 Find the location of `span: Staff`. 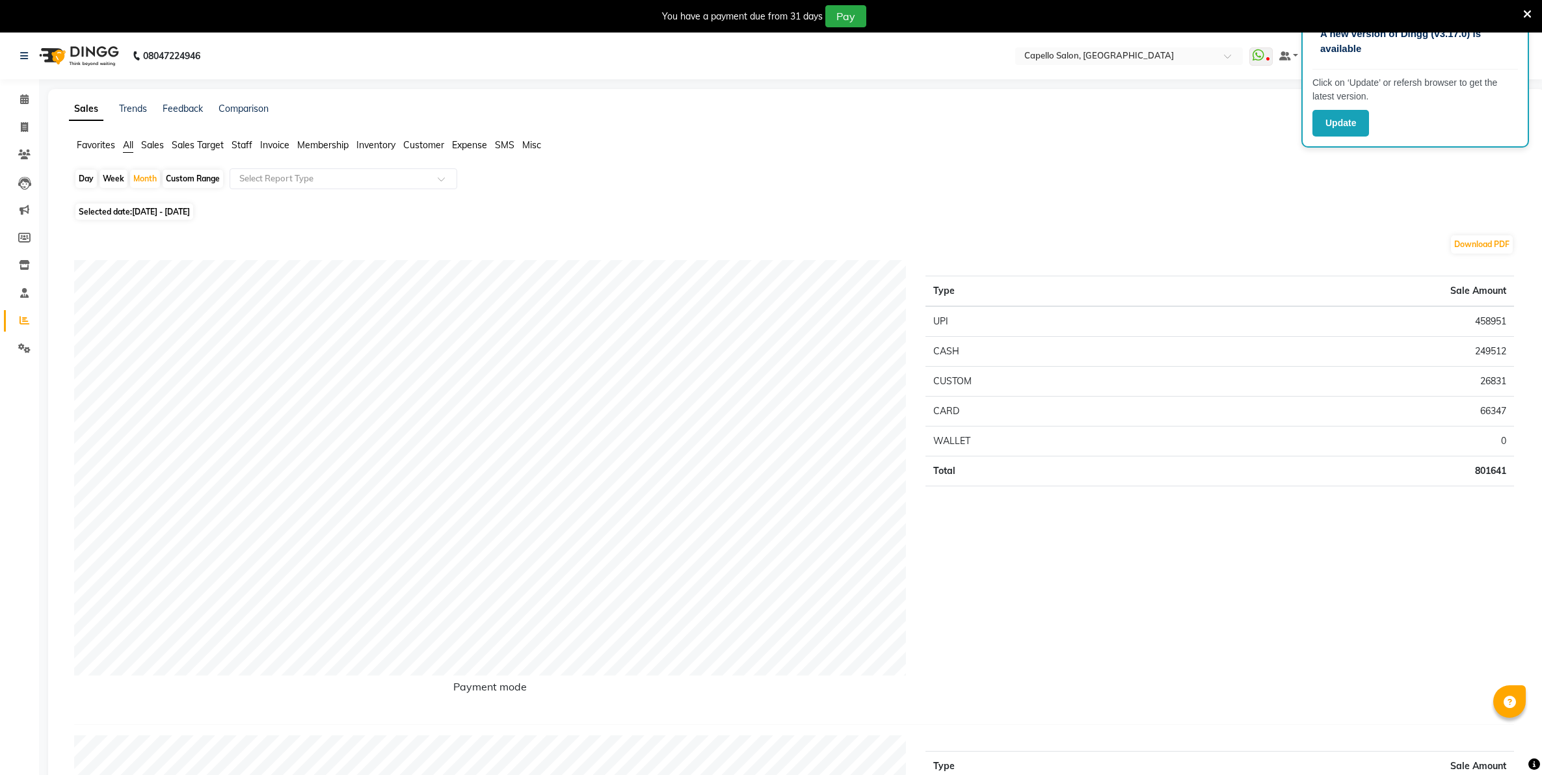

span: Staff is located at coordinates (242, 145).